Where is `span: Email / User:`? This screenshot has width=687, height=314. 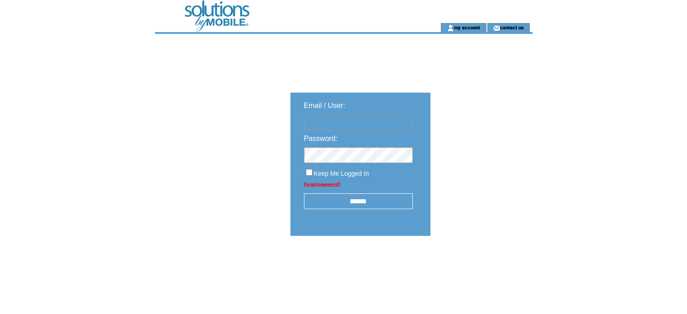 span: Email / User: is located at coordinates (325, 105).